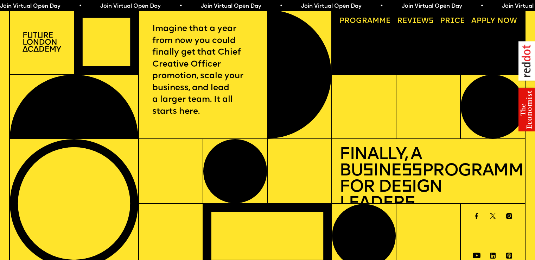  What do you see at coordinates (203, 70) in the screenshot?
I see `p: Imagine that a year from now you could finally get that Chief Creative Officer promotion, scale y...` at bounding box center [203, 70].